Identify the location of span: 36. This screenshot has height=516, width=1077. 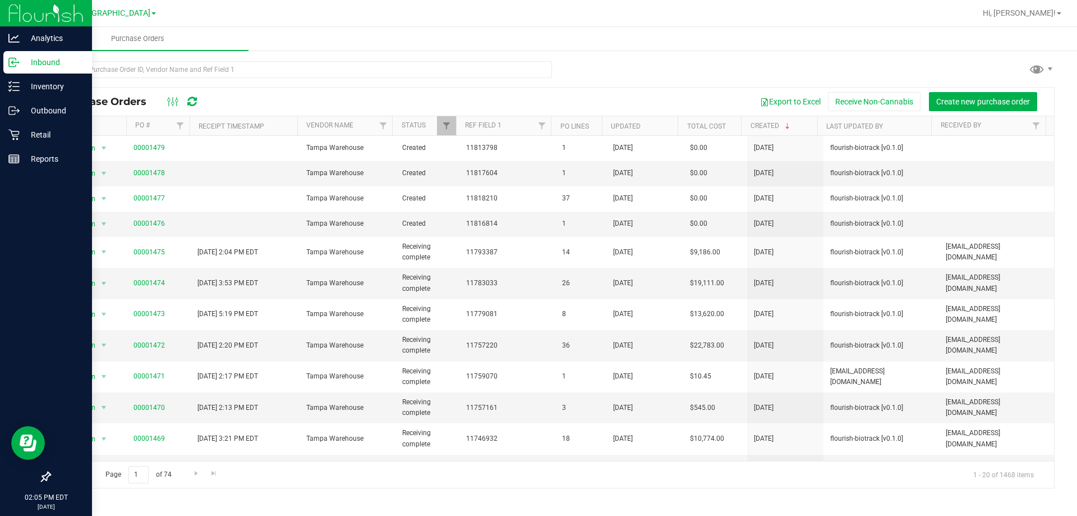
(581, 345).